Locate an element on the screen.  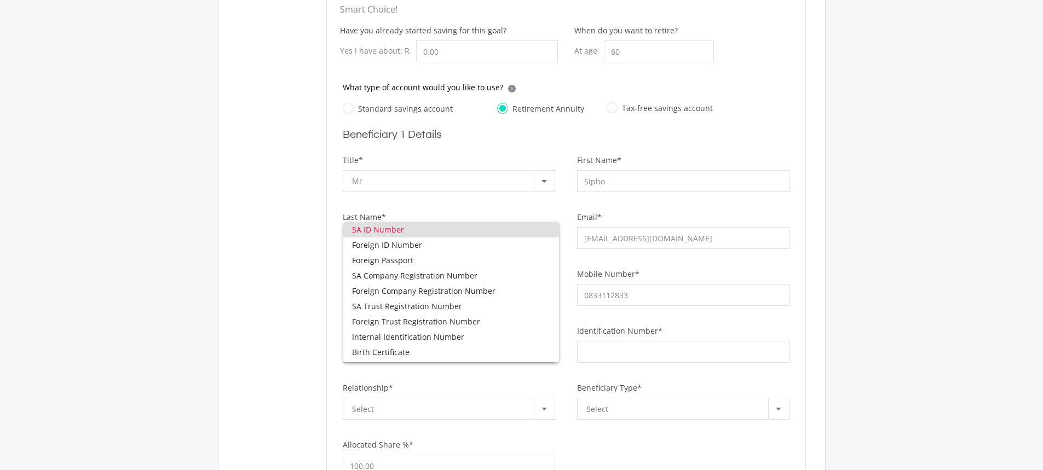
span: SA ID Number is located at coordinates (451, 230).